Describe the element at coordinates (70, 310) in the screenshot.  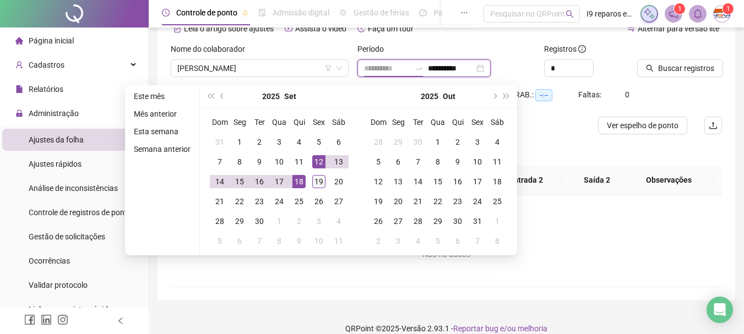
I see `span: Link para registro rápido` at that location.